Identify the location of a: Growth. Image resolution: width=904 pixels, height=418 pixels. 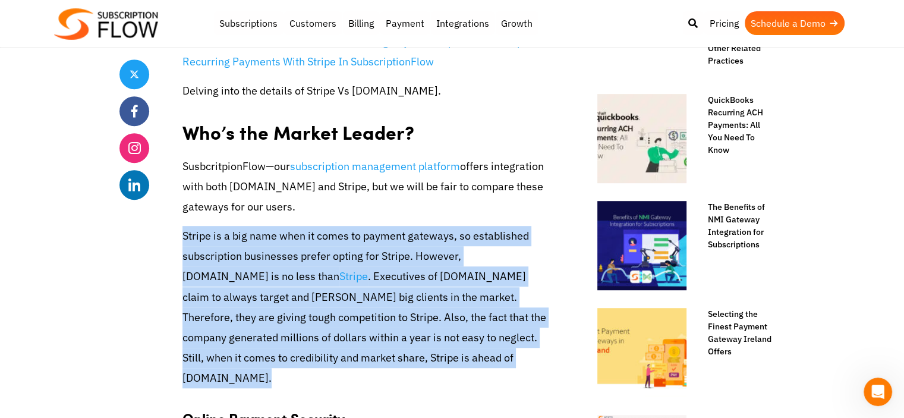
(517, 23).